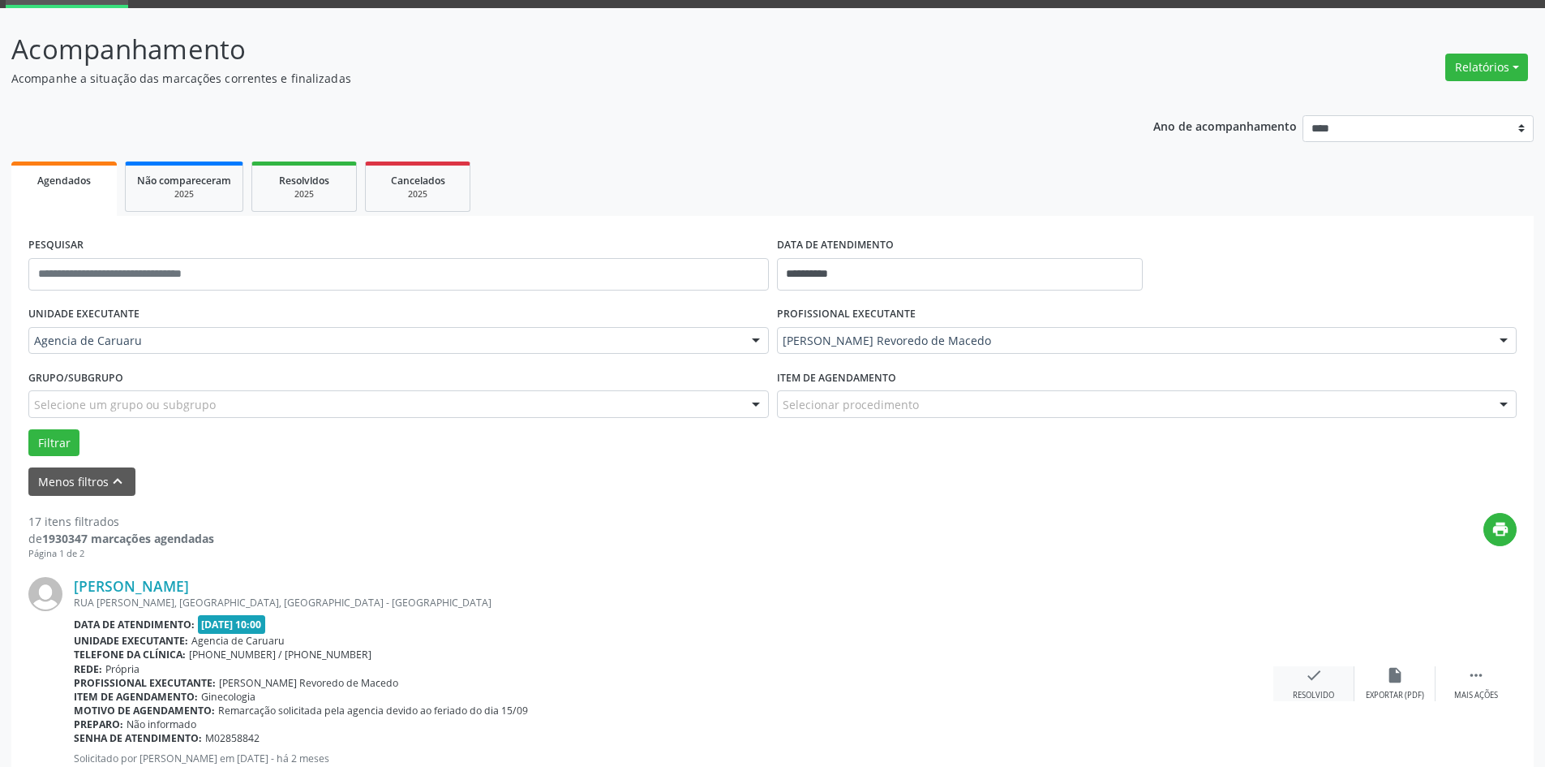 This screenshot has width=1545, height=767. Describe the element at coordinates (304, 180) in the screenshot. I see `span: Resolvidos` at that location.